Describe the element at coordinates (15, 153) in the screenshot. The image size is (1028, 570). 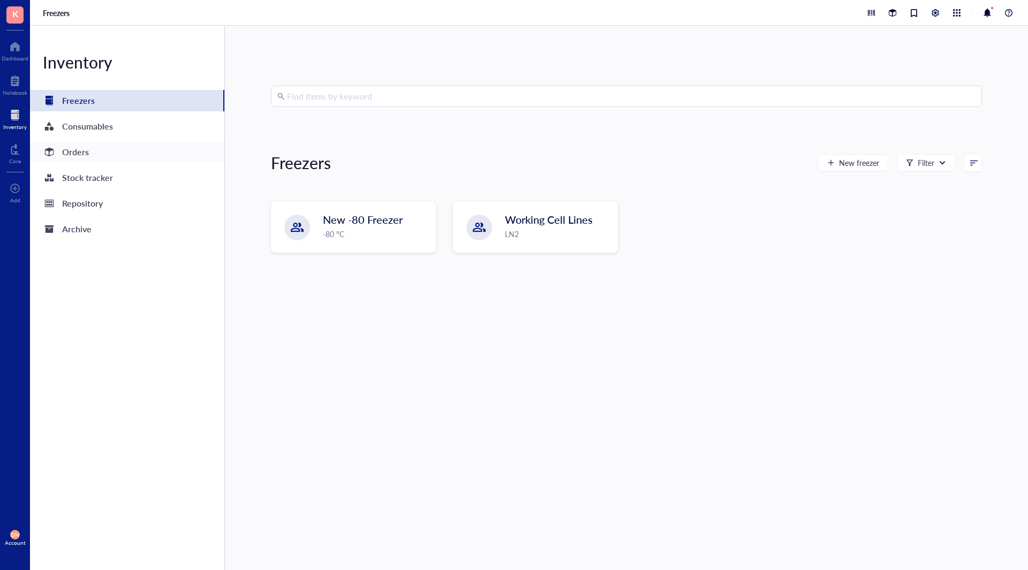
I see `a: Core` at that location.